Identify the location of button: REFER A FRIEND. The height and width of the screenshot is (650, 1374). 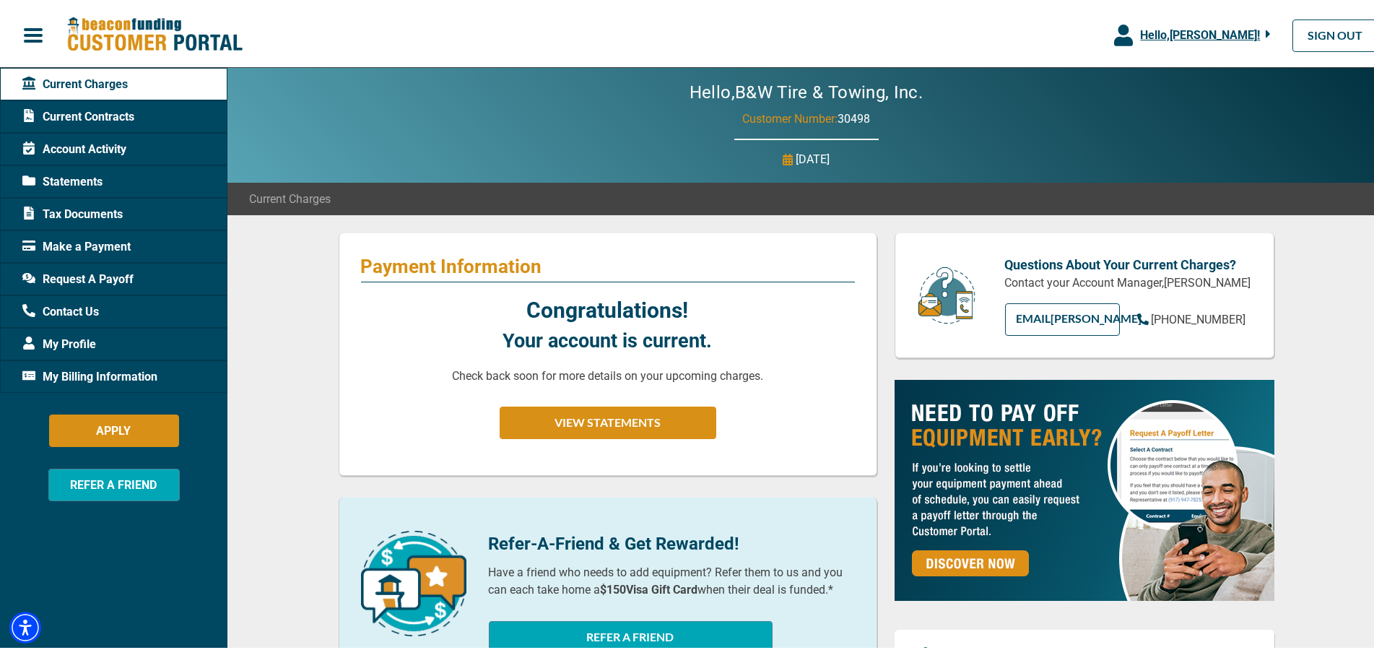
(114, 482).